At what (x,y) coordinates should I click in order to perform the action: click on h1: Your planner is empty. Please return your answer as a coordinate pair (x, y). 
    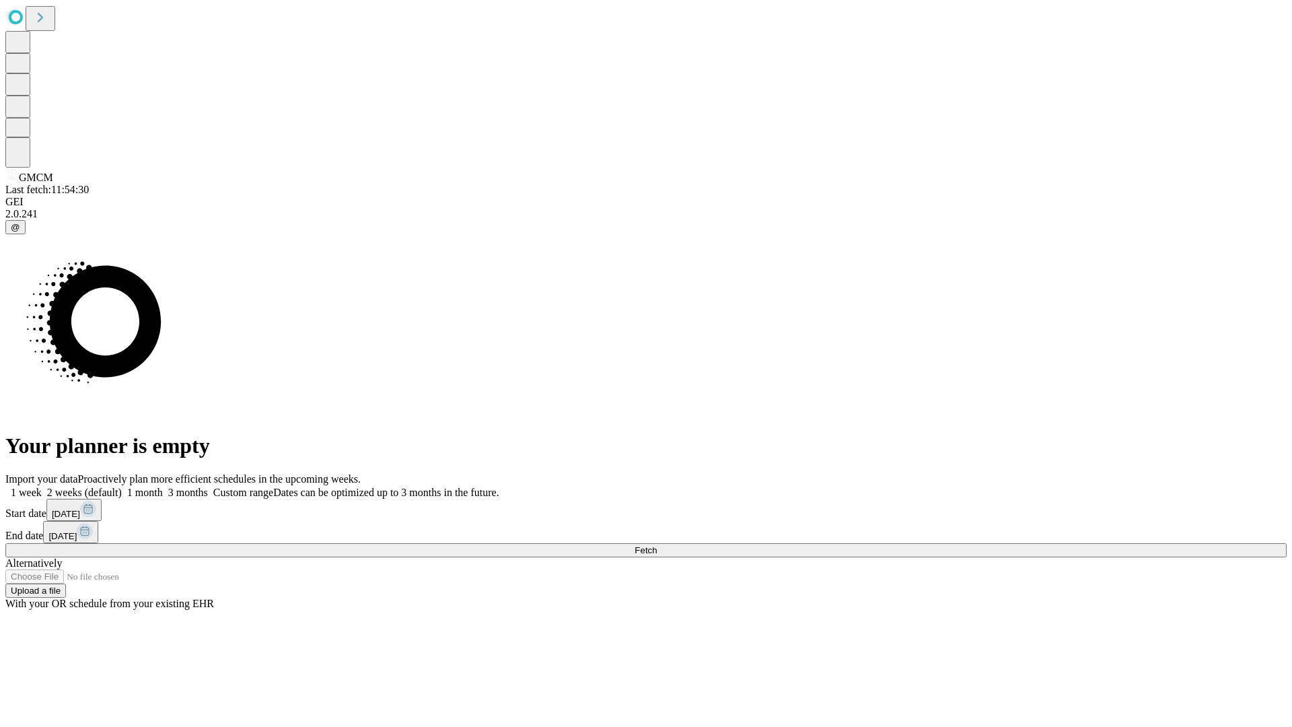
    Looking at the image, I should click on (646, 445).